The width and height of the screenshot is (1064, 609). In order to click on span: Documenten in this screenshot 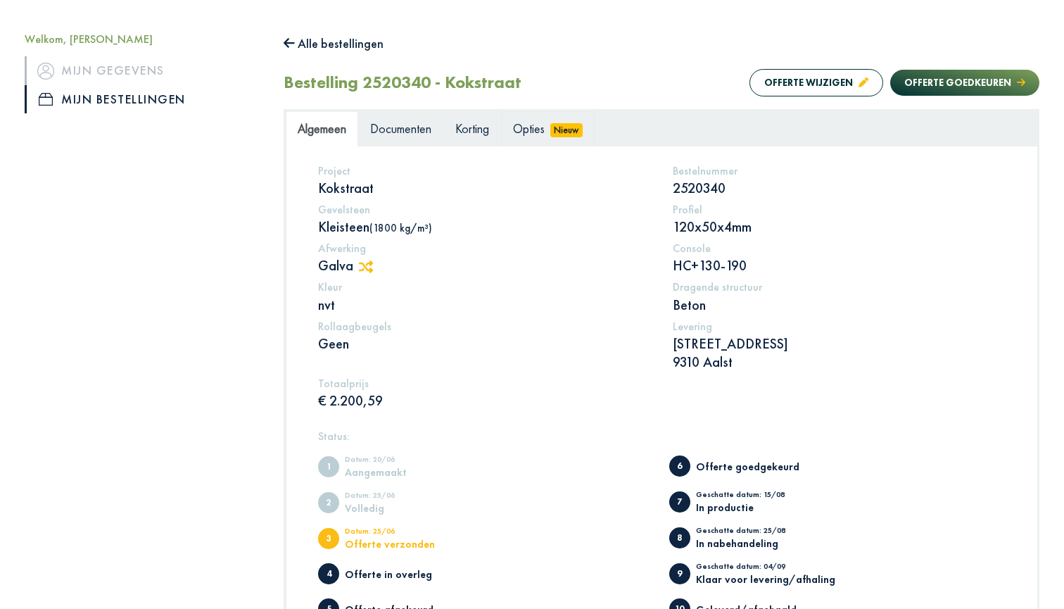, I will do `click(400, 128)`.